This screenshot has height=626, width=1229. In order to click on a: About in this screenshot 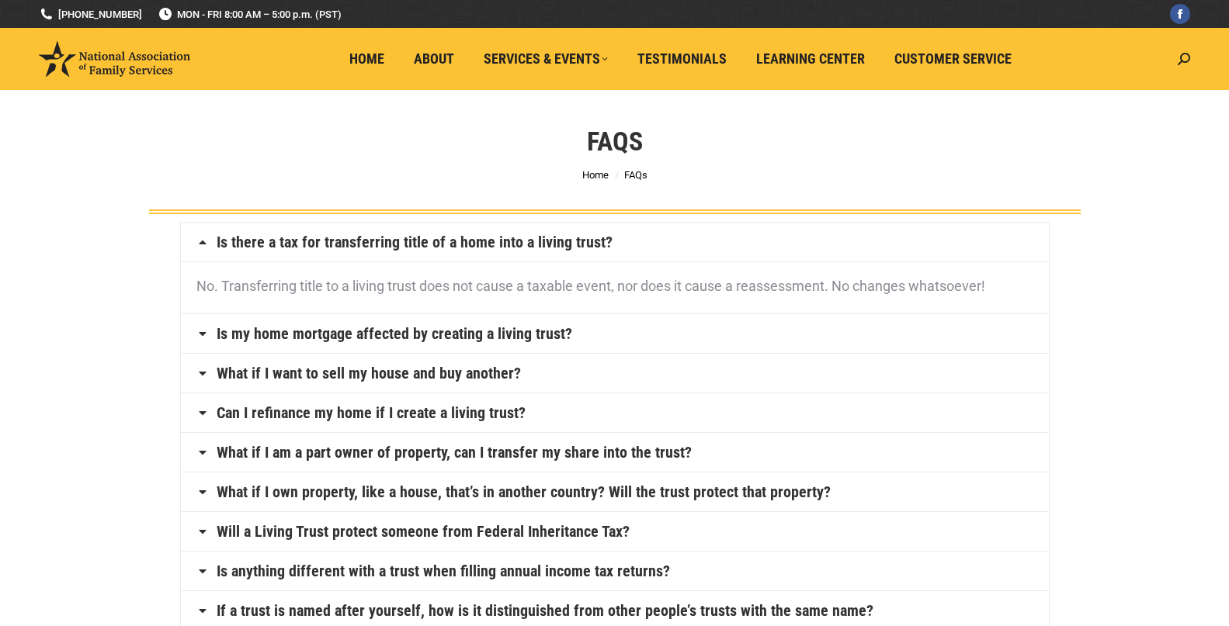, I will do `click(434, 59)`.